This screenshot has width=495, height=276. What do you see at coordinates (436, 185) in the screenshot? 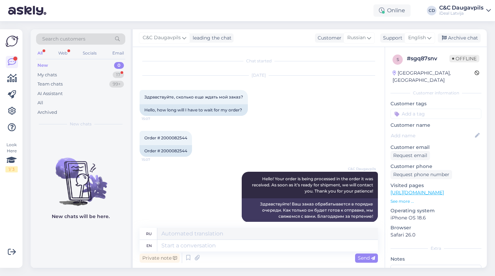
I see `p: Visited pages` at bounding box center [436, 185].